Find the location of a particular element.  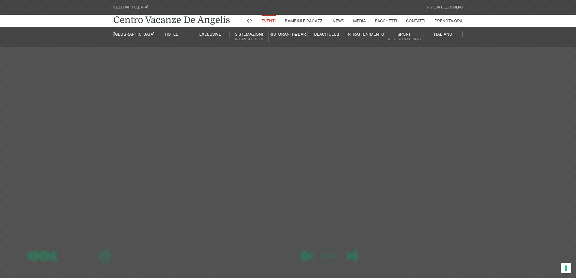

a: Intrattenimento is located at coordinates (366, 34).